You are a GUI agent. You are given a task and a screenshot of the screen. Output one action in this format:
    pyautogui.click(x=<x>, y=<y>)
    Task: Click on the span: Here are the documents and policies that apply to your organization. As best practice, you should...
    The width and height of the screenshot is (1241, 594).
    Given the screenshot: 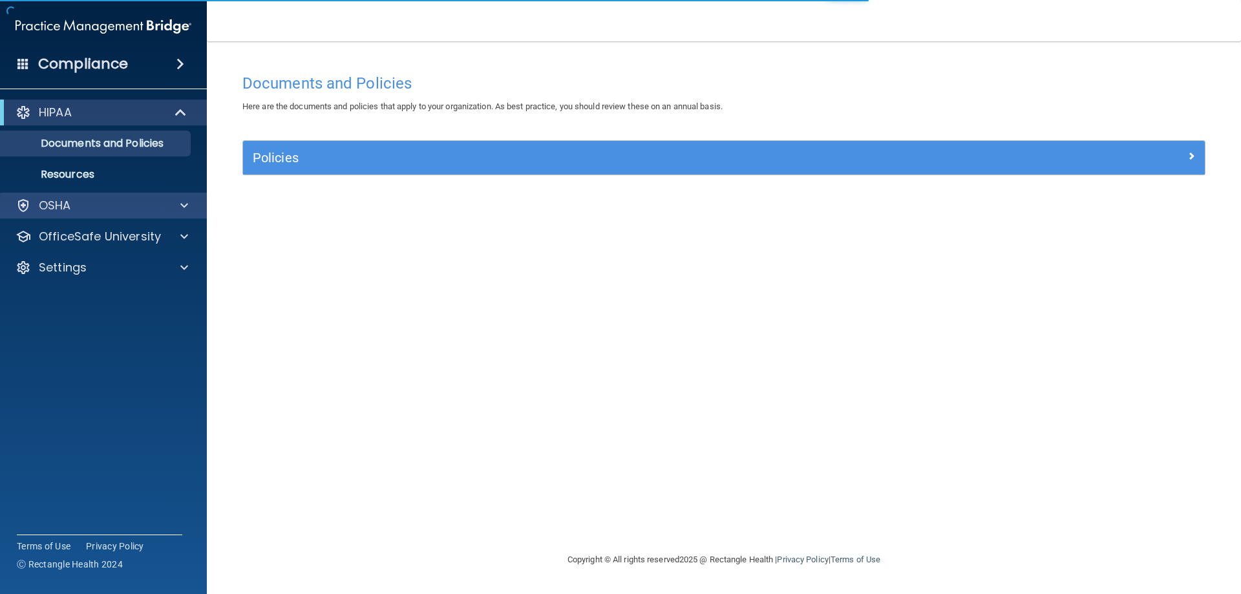 What is the action you would take?
    pyautogui.click(x=482, y=106)
    